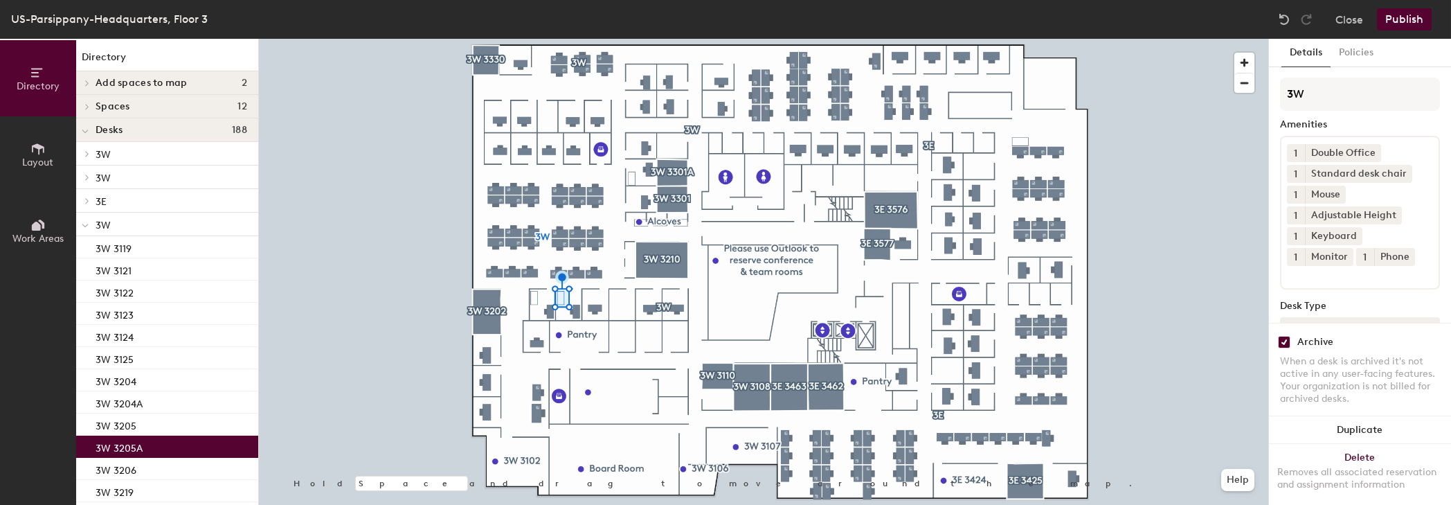 This screenshot has height=505, width=1451. I want to click on p: 3W 3204A, so click(119, 401).